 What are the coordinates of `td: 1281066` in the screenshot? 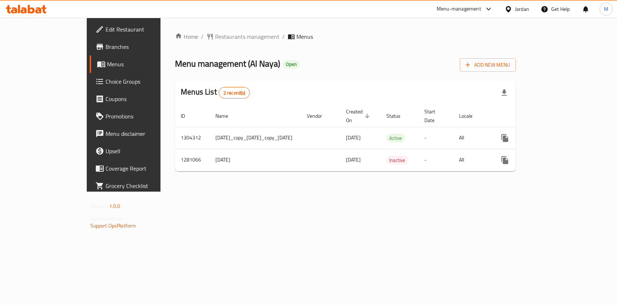 It's located at (192, 159).